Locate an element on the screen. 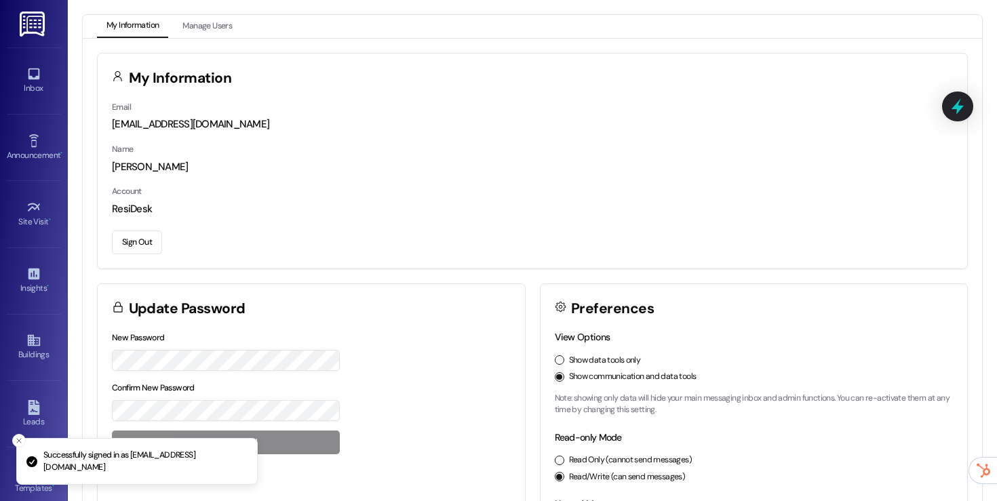 The height and width of the screenshot is (501, 997). label: Show data tools only is located at coordinates (605, 361).